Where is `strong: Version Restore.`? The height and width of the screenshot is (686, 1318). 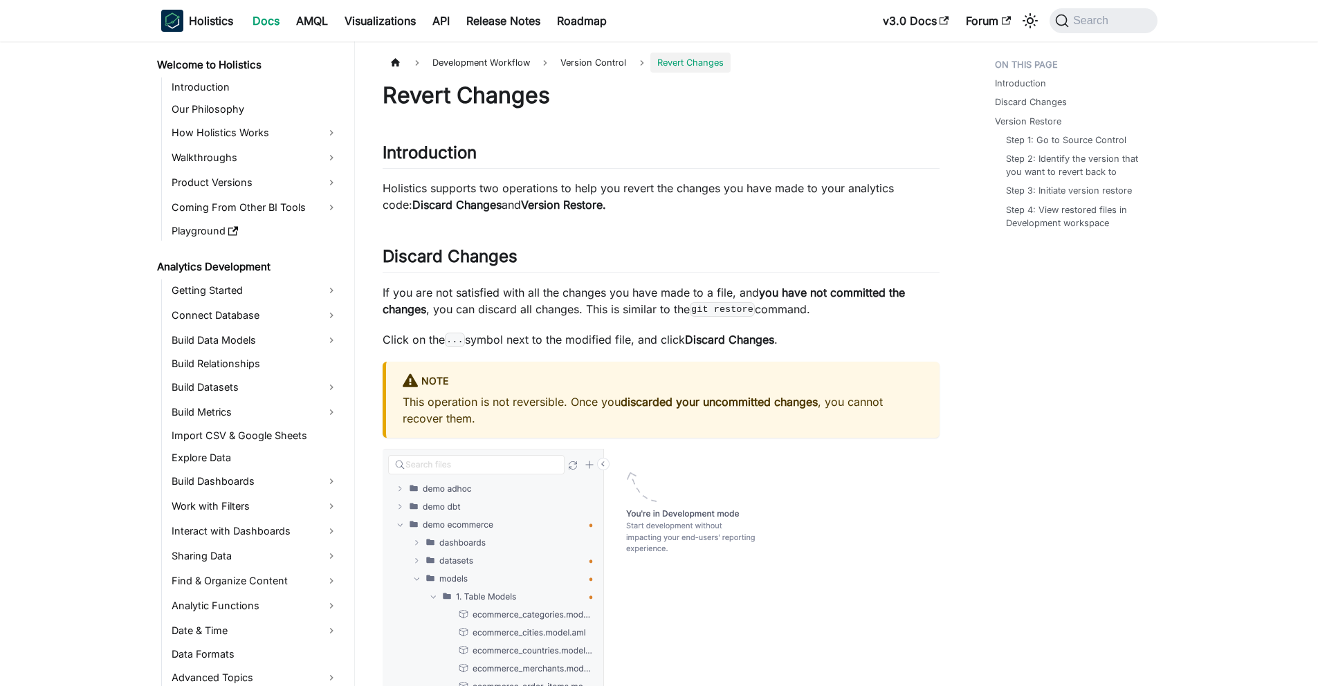
strong: Version Restore. is located at coordinates (563, 205).